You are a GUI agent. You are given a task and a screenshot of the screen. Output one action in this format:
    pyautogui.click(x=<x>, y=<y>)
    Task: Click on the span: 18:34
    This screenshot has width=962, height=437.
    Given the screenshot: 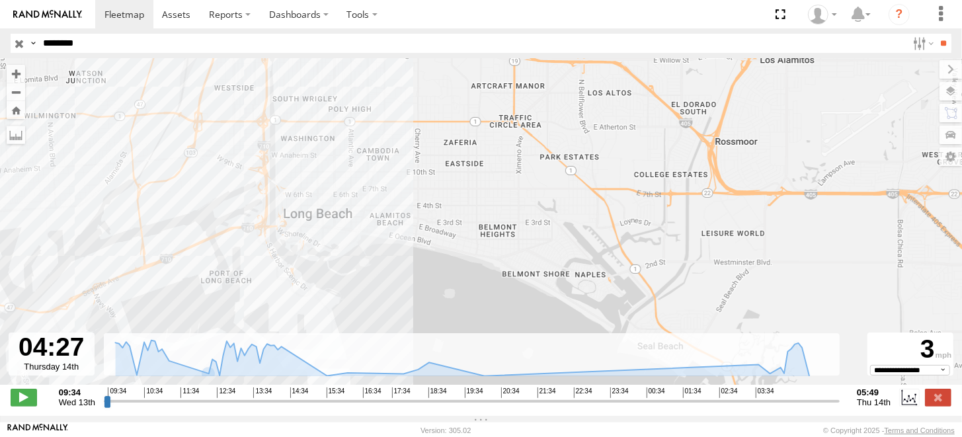 What is the action you would take?
    pyautogui.click(x=438, y=393)
    